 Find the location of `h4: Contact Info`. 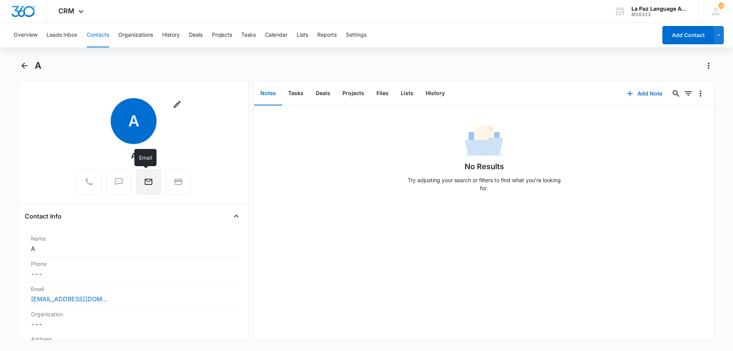

h4: Contact Info is located at coordinates (43, 216).